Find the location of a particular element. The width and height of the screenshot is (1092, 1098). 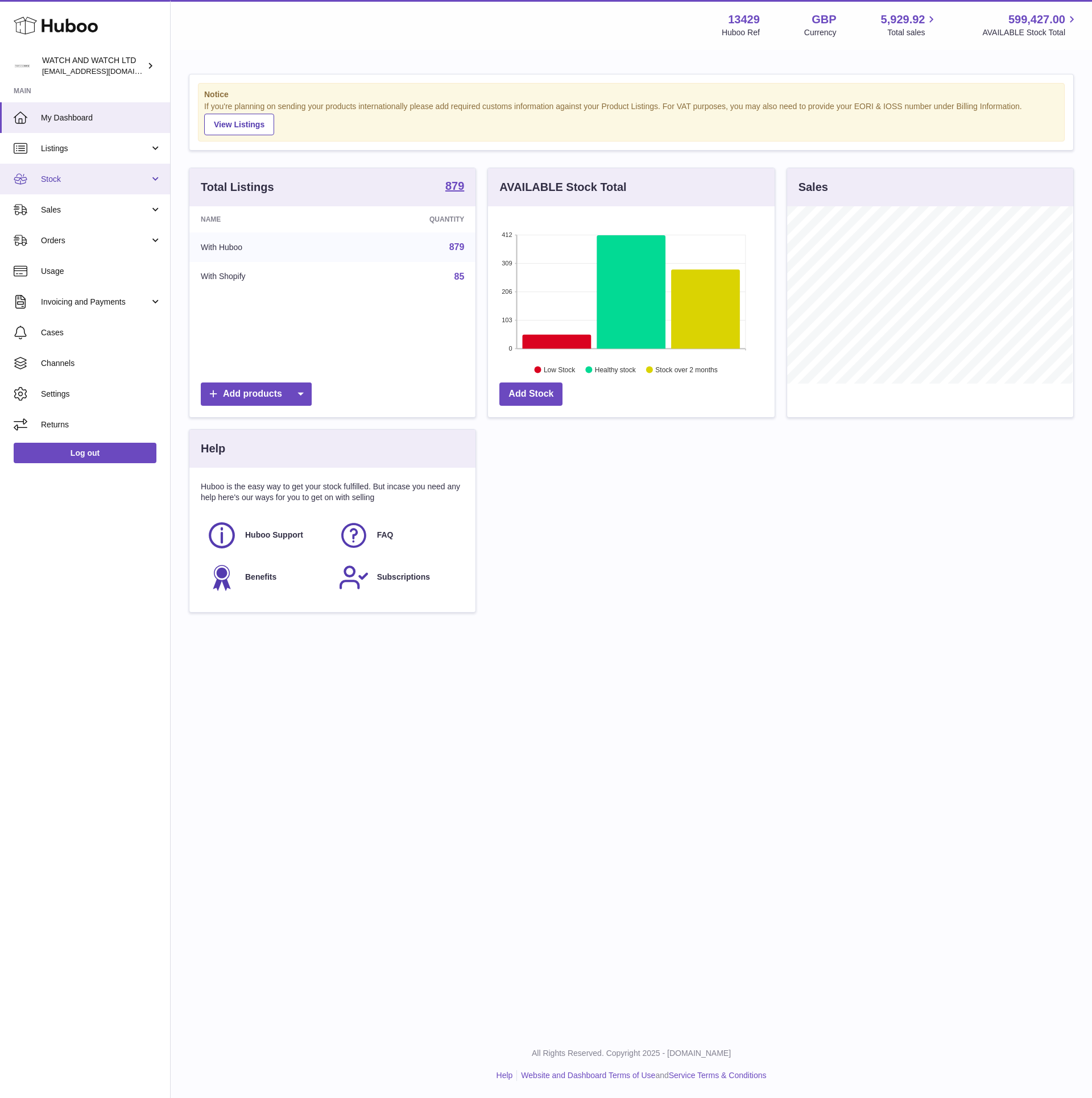

text: Low Stock is located at coordinates (560, 370).